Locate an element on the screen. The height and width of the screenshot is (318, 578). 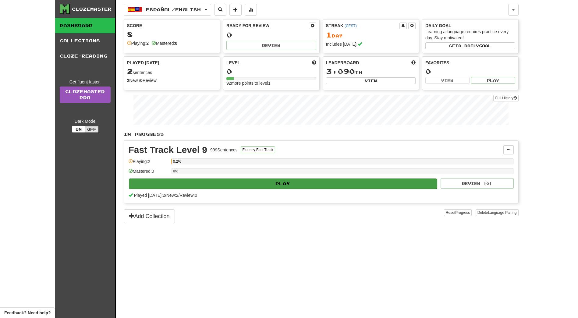
span: Level is located at coordinates (233, 63).